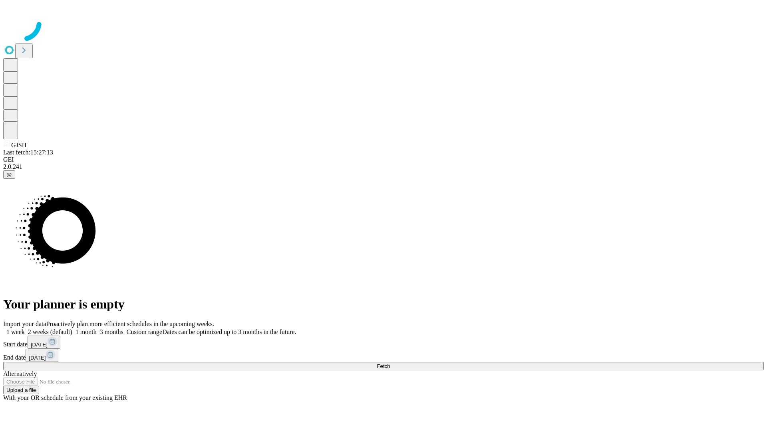 The image size is (767, 431). What do you see at coordinates (384, 304) in the screenshot?
I see `h1: Your planner is empty` at bounding box center [384, 304].